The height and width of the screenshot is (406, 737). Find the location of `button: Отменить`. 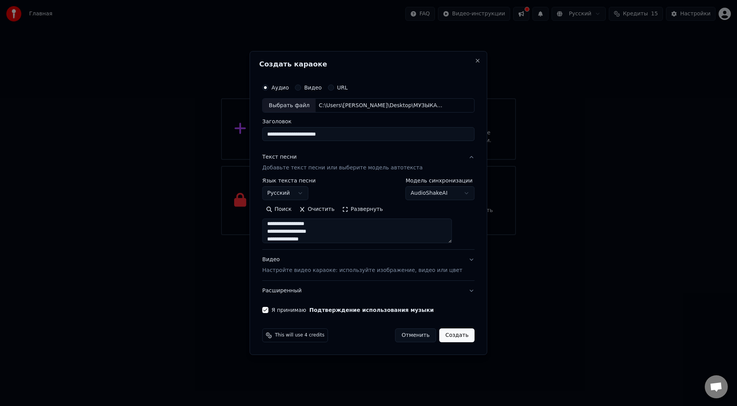

button: Отменить is located at coordinates (416, 335).